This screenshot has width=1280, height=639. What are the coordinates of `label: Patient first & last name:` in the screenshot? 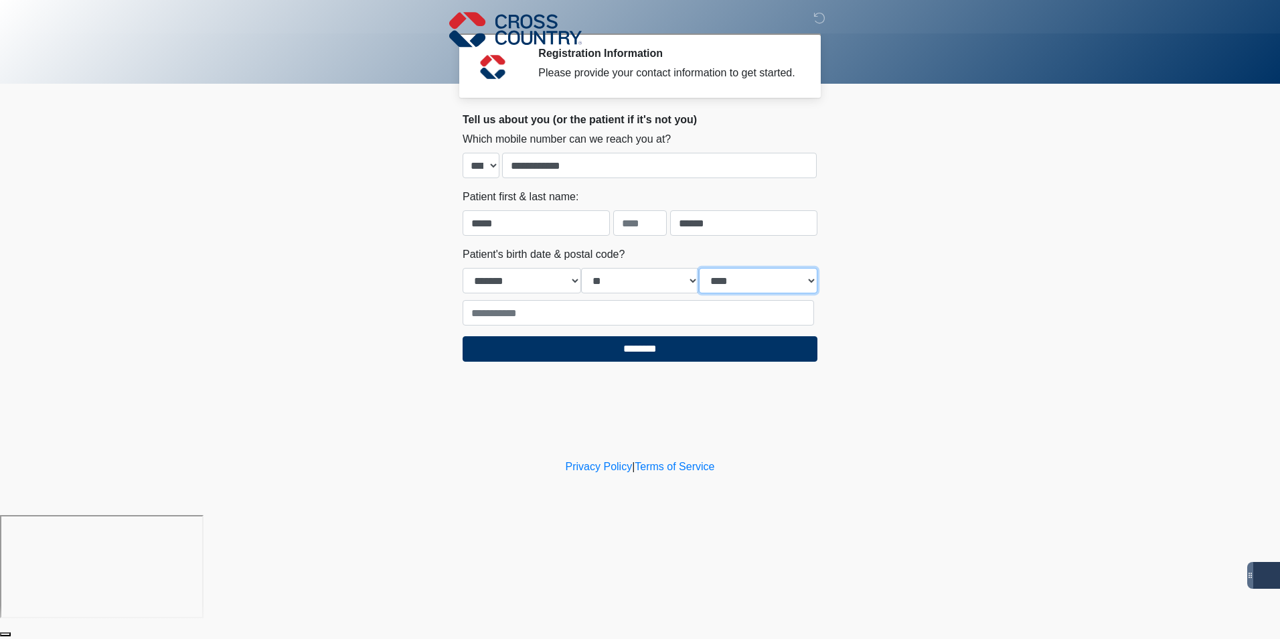 It's located at (520, 197).